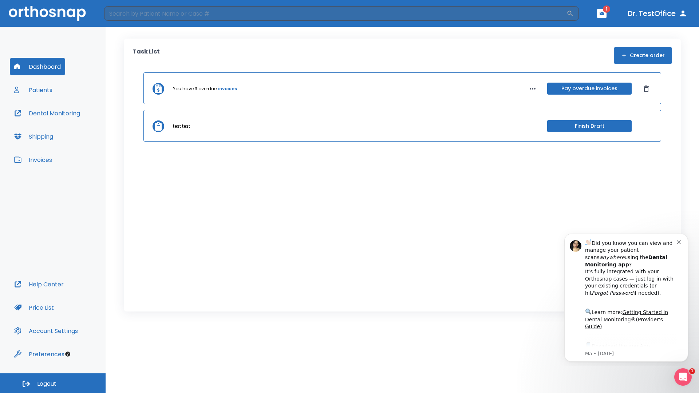  Describe the element at coordinates (78, 44) in the screenshot. I see `div: Did you know you can view and manage your patient scans using the ? It’s fully integrated with yo...` at that location.